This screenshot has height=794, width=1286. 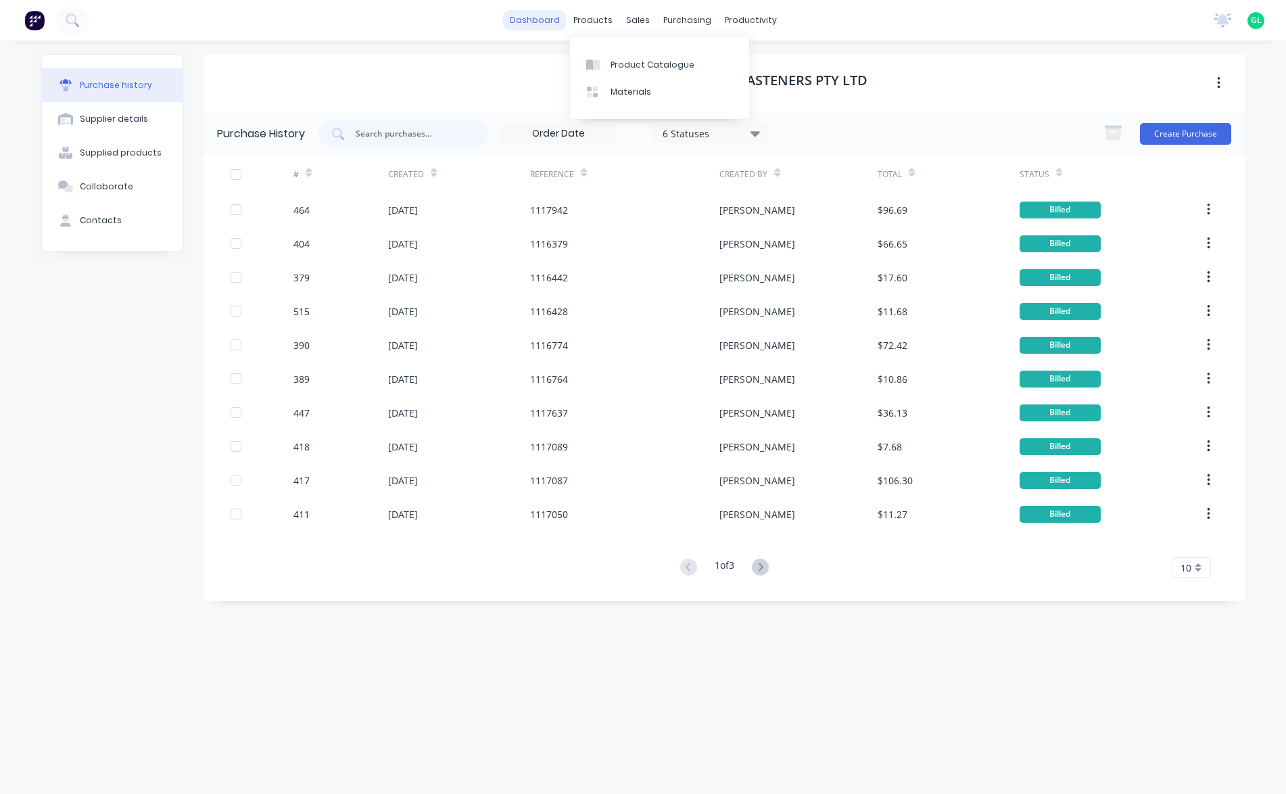 What do you see at coordinates (559, 134) in the screenshot?
I see `input: Order Date` at bounding box center [559, 134].